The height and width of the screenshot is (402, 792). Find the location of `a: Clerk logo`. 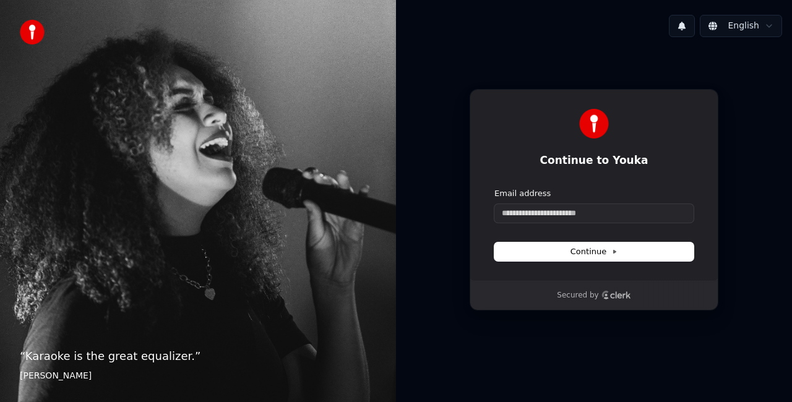

a: Clerk logo is located at coordinates (617, 295).